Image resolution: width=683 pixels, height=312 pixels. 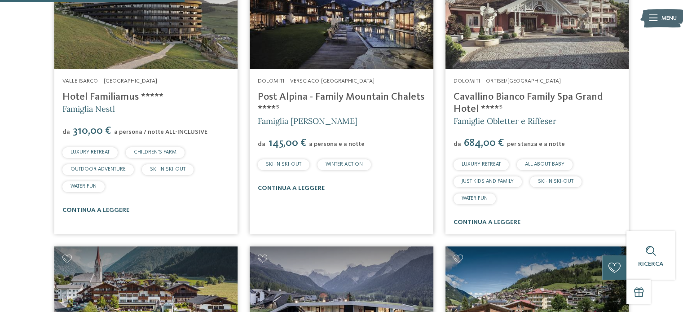 What do you see at coordinates (536, 144) in the screenshot?
I see `span: per stanza e a notte` at bounding box center [536, 144].